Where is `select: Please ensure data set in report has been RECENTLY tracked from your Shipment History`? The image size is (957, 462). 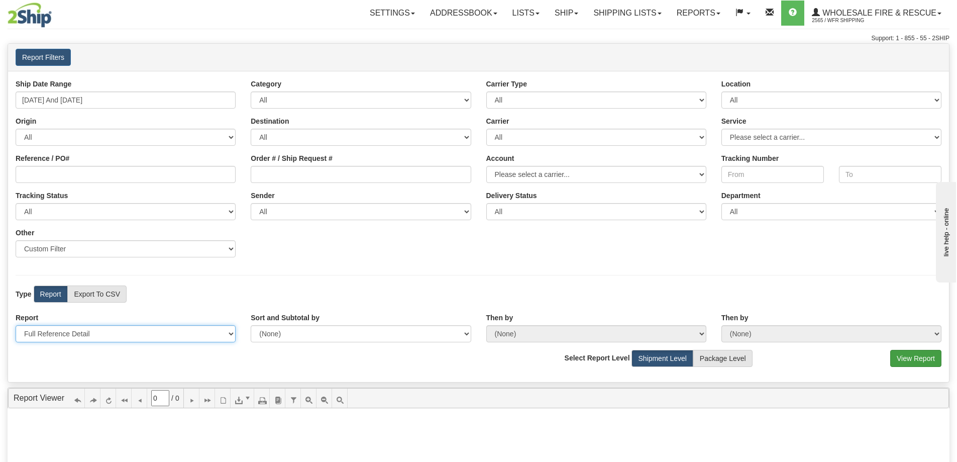
select: Please ensure data set in report has been RECENTLY tracked from your Shipment History is located at coordinates (596, 212).